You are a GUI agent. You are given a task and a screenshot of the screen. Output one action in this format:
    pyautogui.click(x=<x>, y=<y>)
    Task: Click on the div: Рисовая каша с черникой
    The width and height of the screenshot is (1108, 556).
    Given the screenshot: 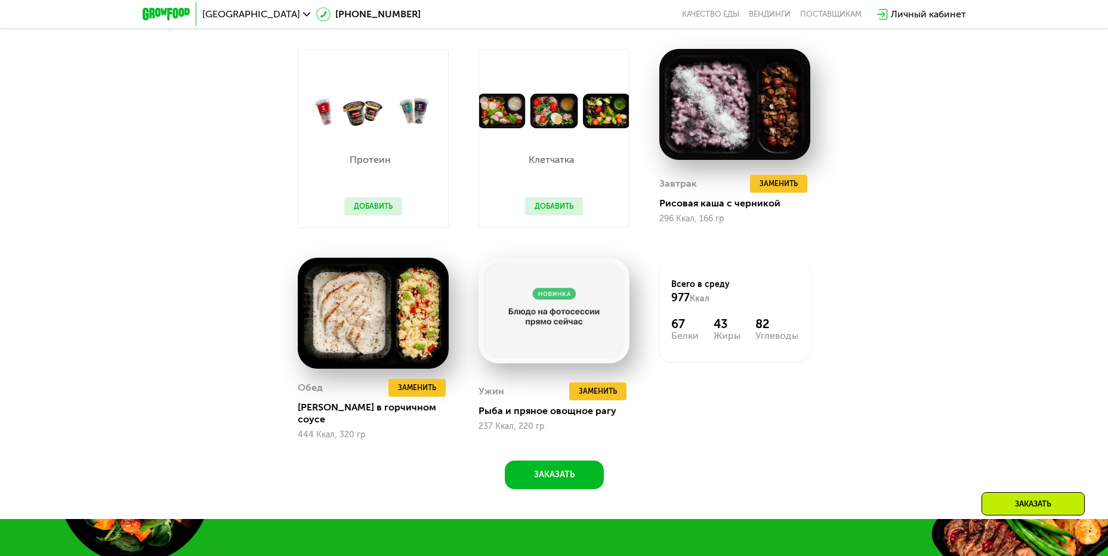 What is the action you would take?
    pyautogui.click(x=739, y=203)
    